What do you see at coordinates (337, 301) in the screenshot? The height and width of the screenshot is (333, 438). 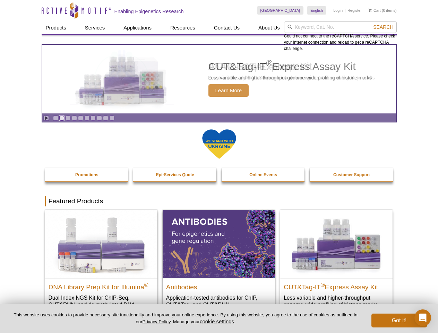 I see `p: Less variable and higher-throughput genome-wide profiling of histone marks​.` at bounding box center [337, 301].